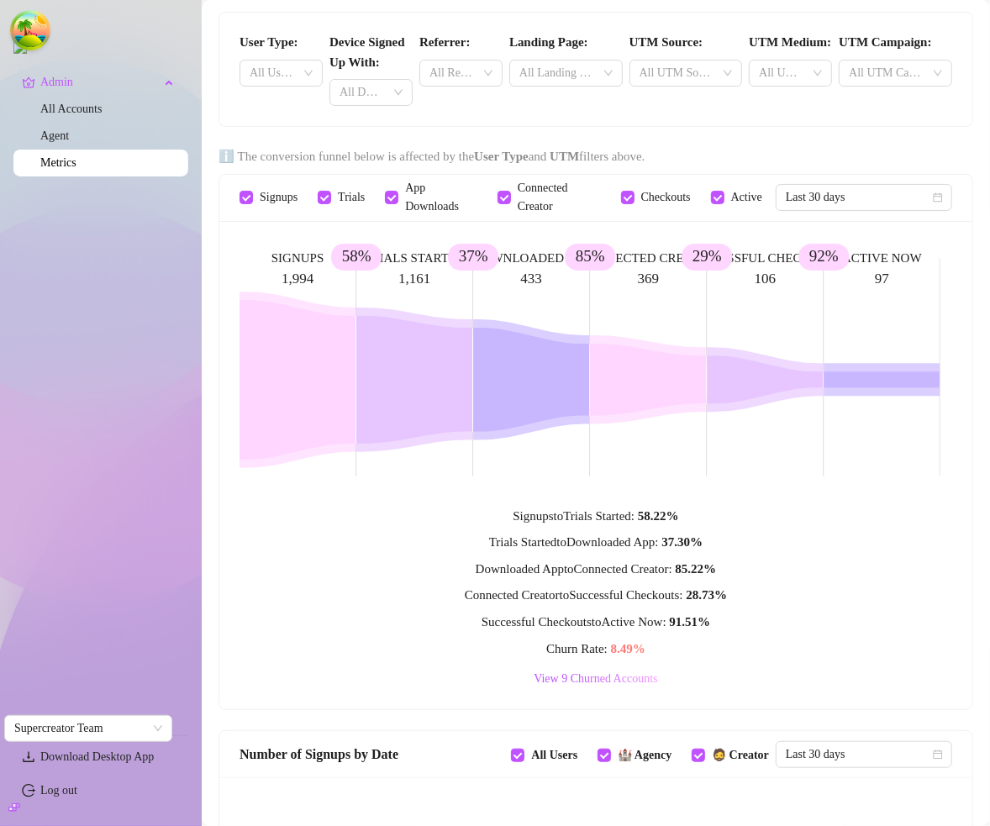  I want to click on strong: 58.22 %, so click(658, 516).